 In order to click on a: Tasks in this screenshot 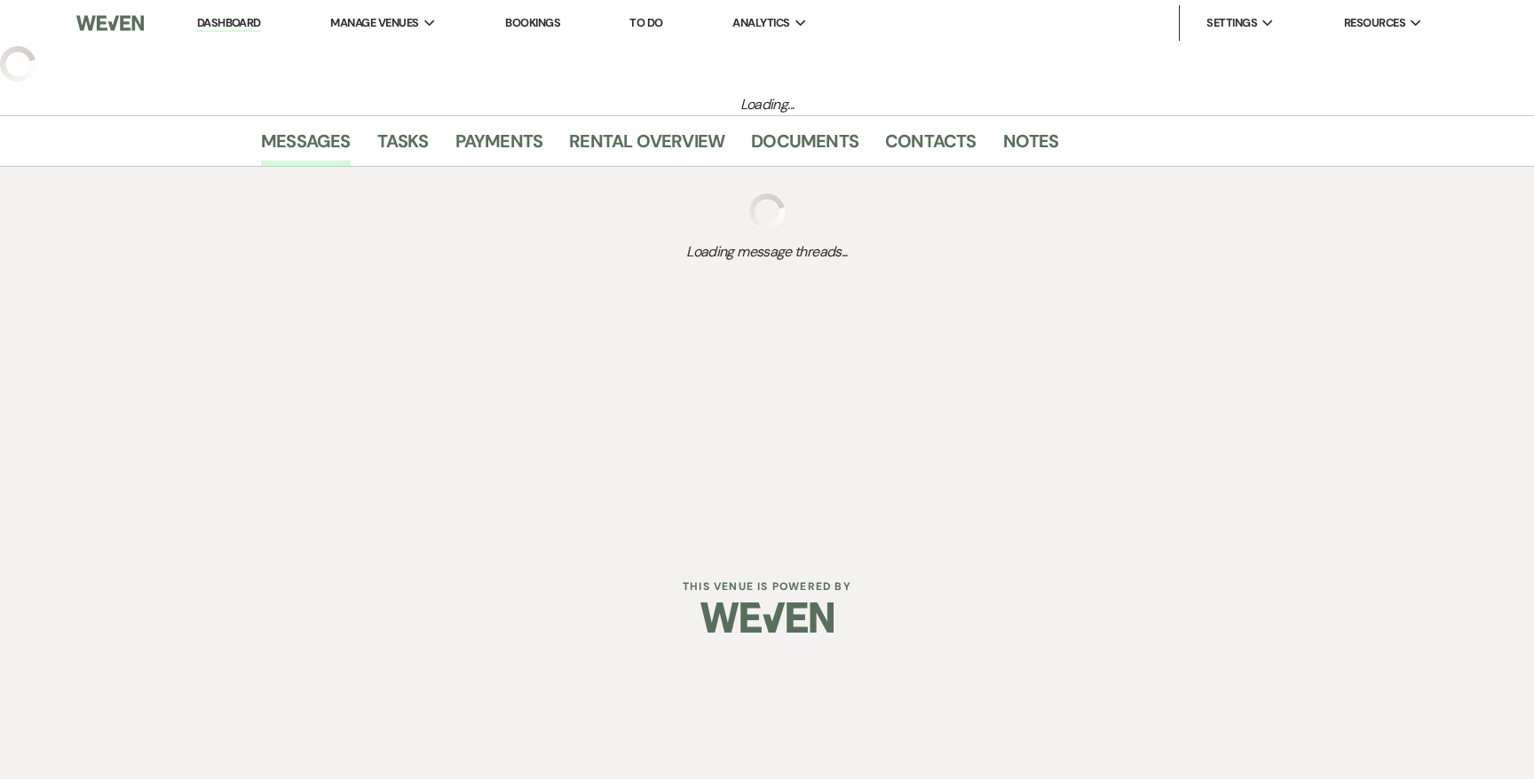, I will do `click(403, 146)`.